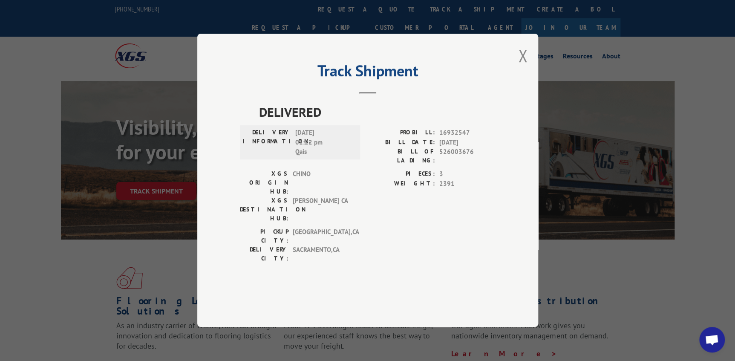 This screenshot has height=361, width=735. I want to click on span: CHINO, so click(321, 183).